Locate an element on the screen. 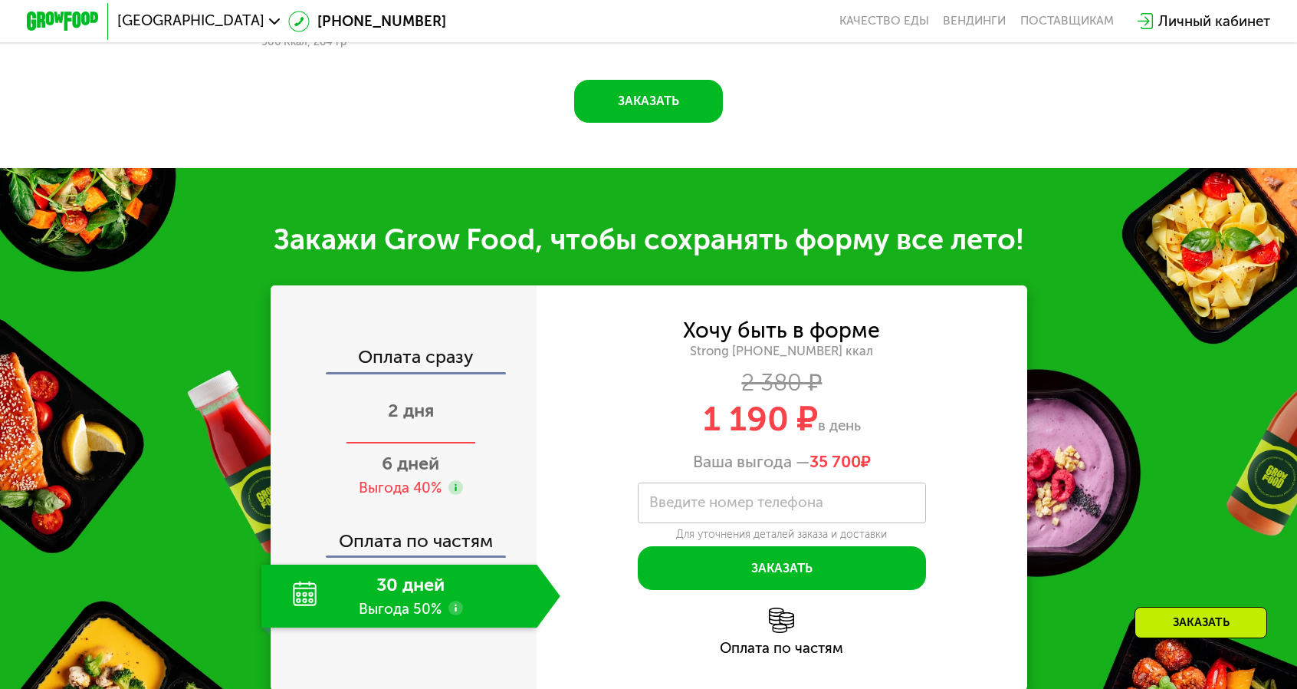 The image size is (1297, 689). div: 2 380 ₽ is located at coordinates (781, 383).